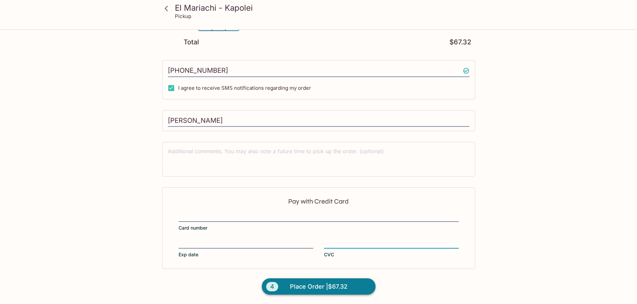 This screenshot has width=637, height=304. I want to click on span: CVC, so click(329, 255).